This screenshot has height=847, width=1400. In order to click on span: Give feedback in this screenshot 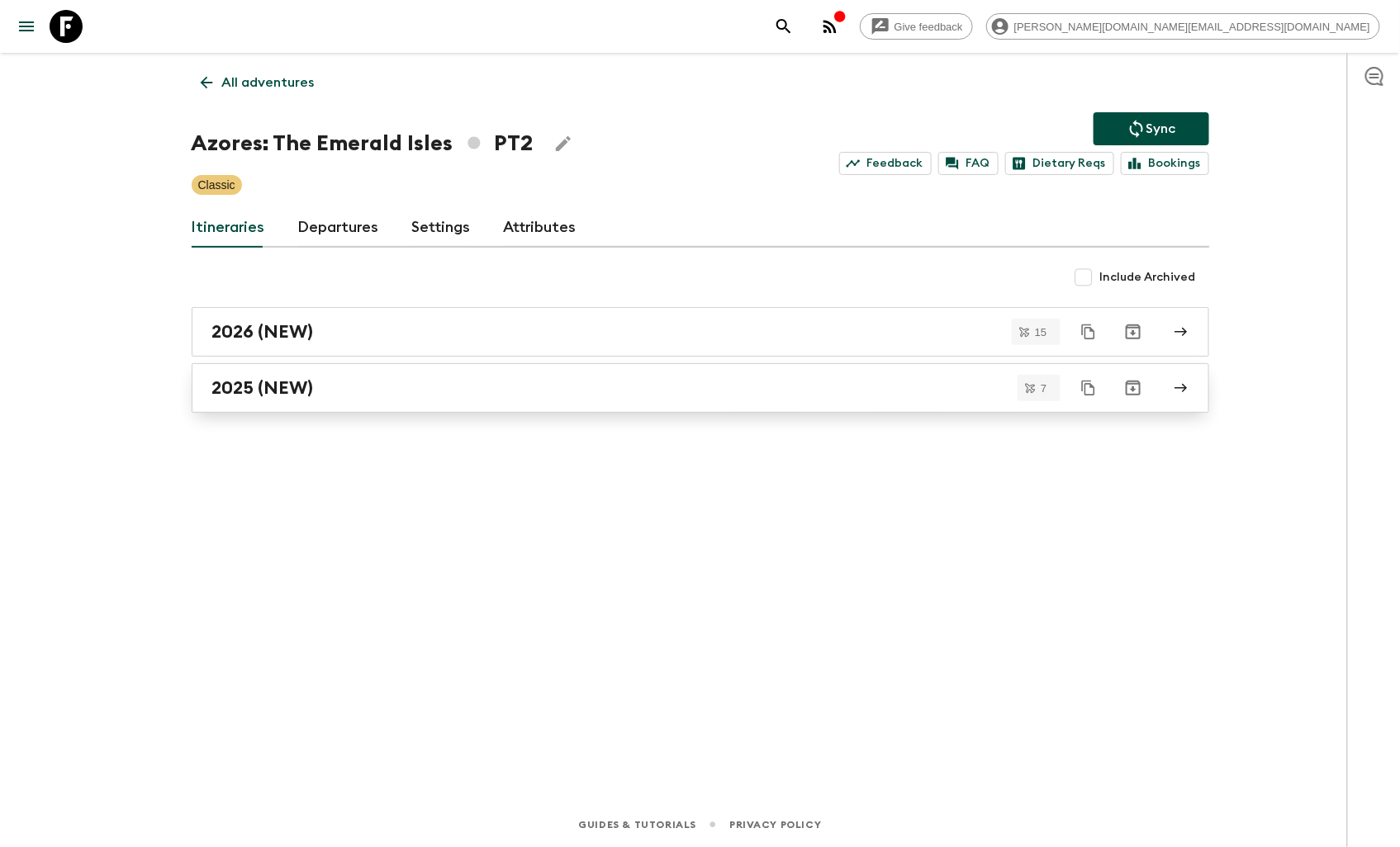, I will do `click(928, 27)`.